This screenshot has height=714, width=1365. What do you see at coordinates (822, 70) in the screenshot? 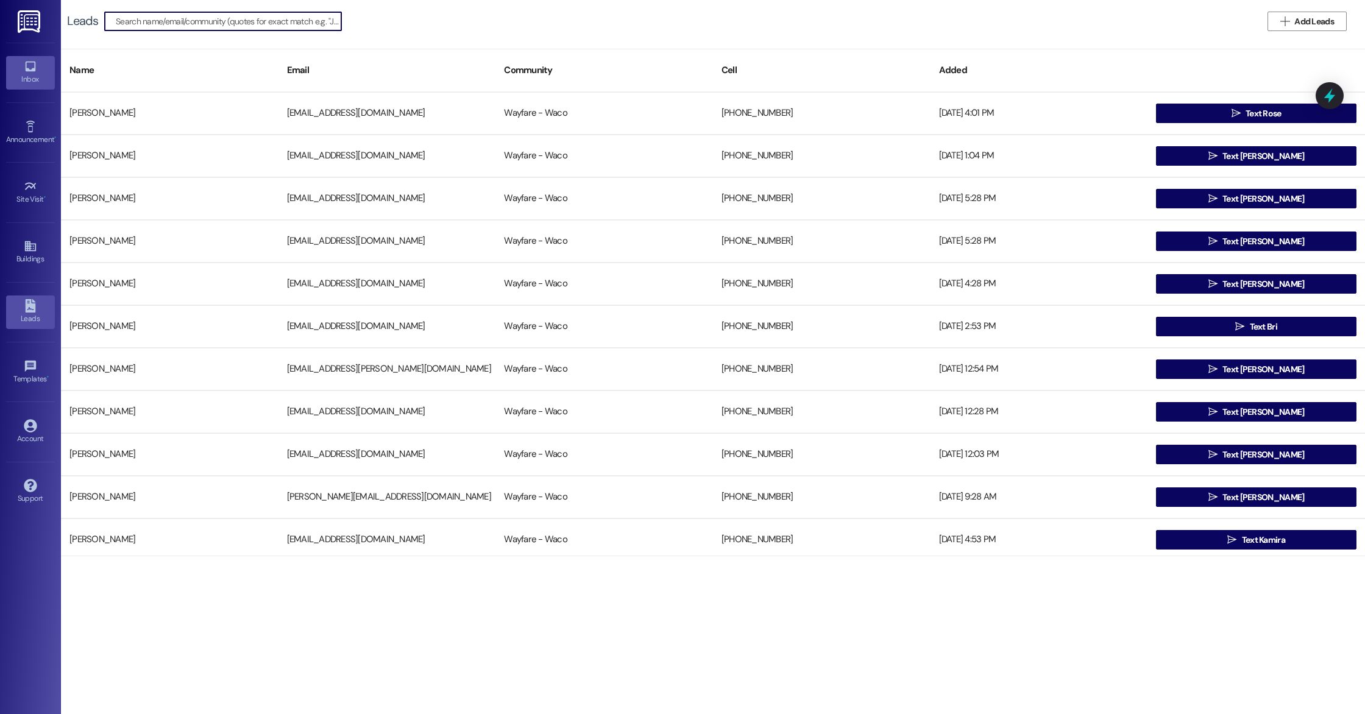
I see `div: Cell` at bounding box center [822, 70].